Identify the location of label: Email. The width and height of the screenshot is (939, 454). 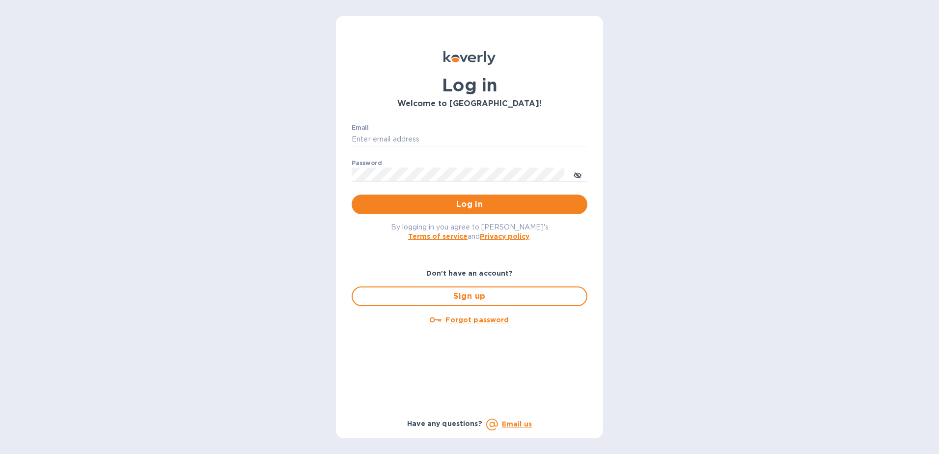
(360, 128).